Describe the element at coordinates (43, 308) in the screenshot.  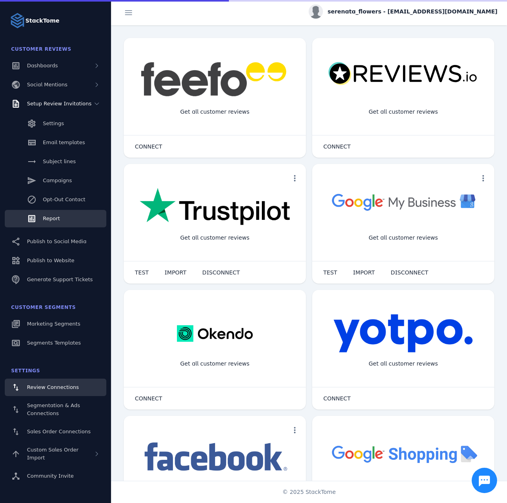
I see `span: Customer Segments` at that location.